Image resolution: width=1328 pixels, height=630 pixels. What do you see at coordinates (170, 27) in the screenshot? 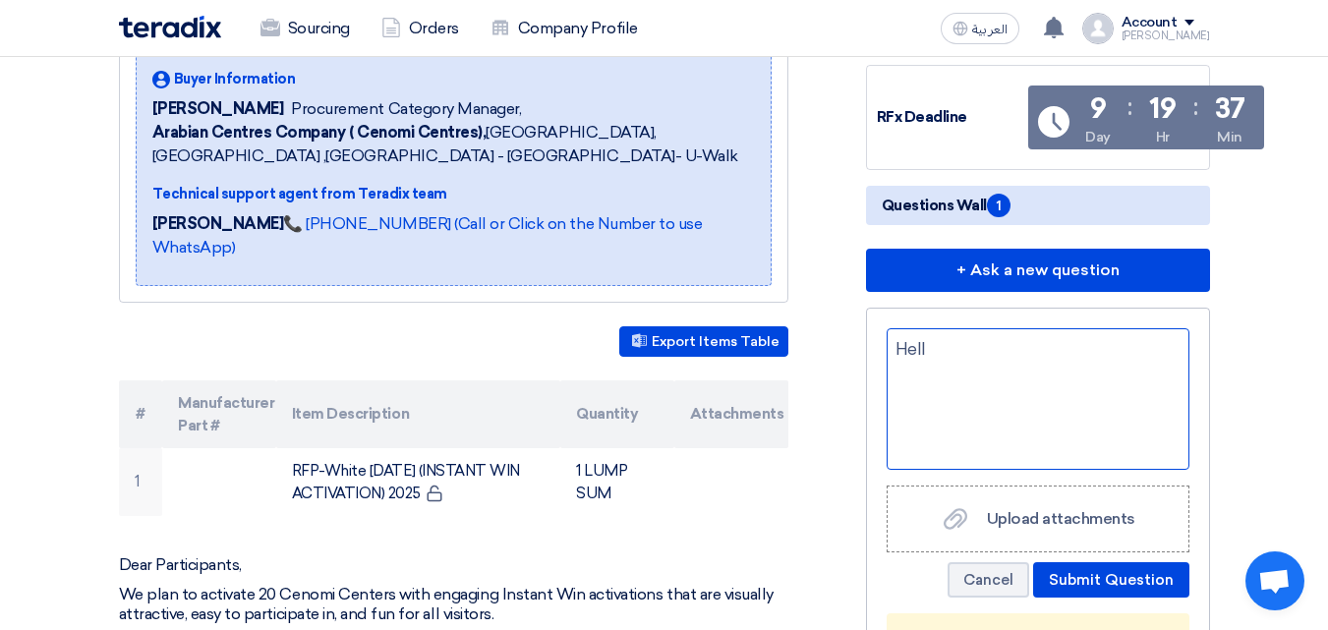
I see `img: Teradix logo` at bounding box center [170, 27].